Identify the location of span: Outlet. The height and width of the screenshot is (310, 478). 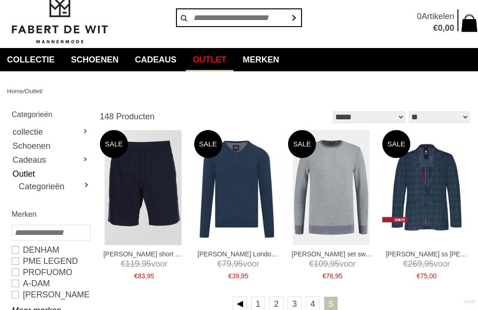
(33, 91).